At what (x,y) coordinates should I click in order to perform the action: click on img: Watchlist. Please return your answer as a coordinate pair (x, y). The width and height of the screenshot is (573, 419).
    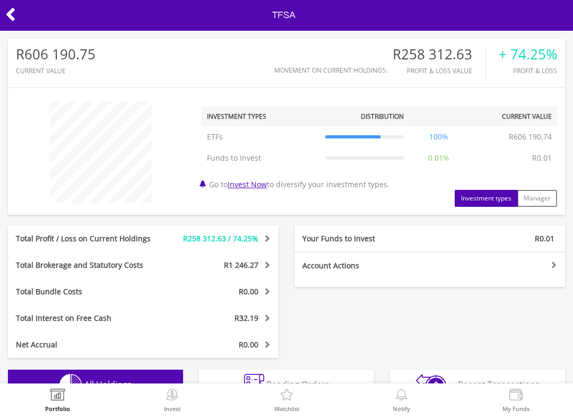
    Looking at the image, I should click on (287, 397).